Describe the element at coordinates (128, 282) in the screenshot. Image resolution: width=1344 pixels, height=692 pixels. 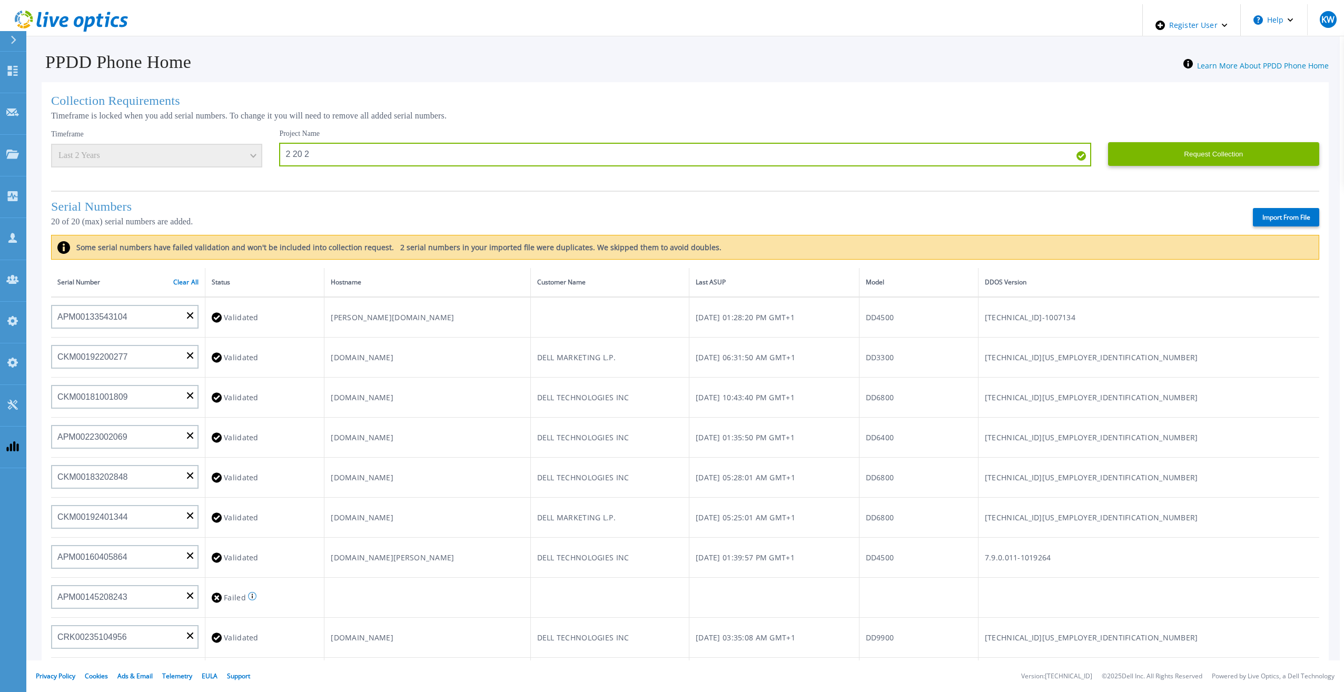
I see `div: Serial Number` at that location.